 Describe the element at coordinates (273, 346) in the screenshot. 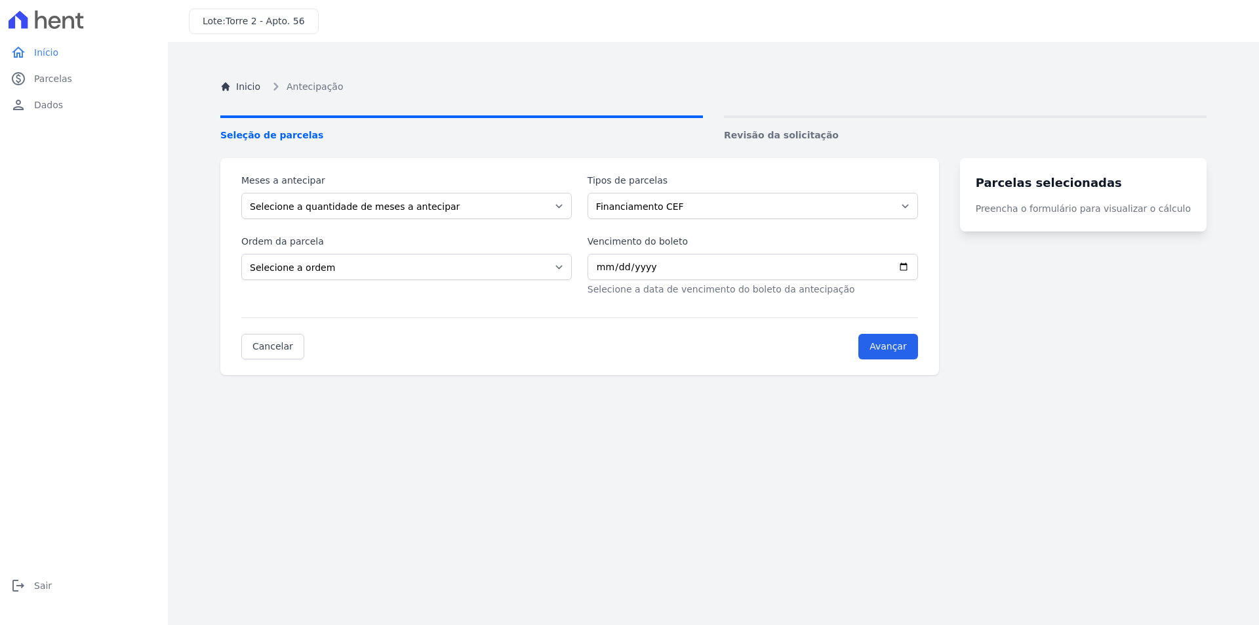

I see `a: Cancelar` at that location.